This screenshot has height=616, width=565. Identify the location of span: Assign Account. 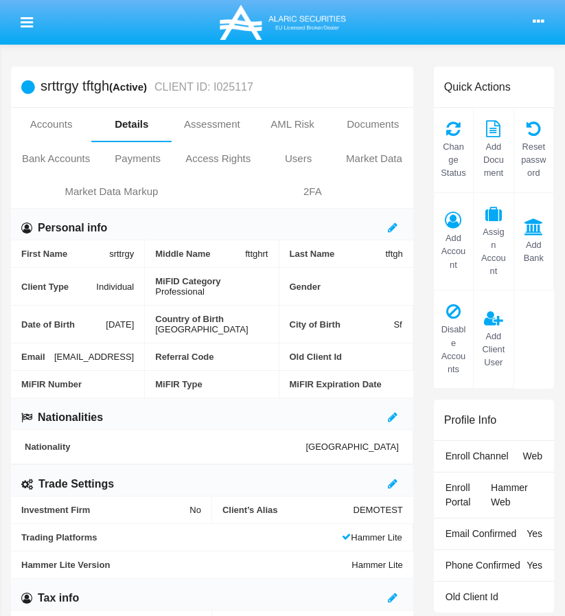
(493, 251).